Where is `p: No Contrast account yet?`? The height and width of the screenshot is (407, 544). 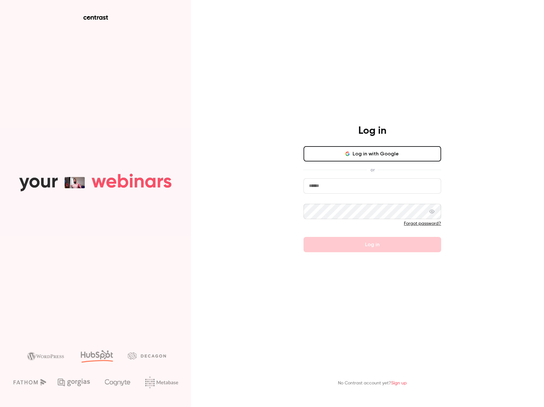
p: No Contrast account yet? is located at coordinates (372, 383).